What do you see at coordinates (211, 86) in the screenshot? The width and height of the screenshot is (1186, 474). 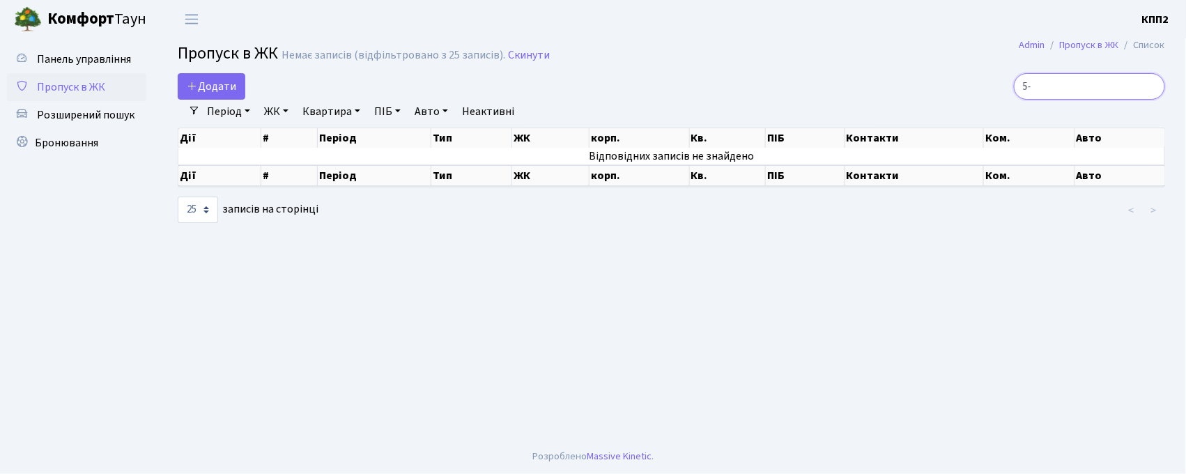 I see `span: Додати` at bounding box center [211, 86].